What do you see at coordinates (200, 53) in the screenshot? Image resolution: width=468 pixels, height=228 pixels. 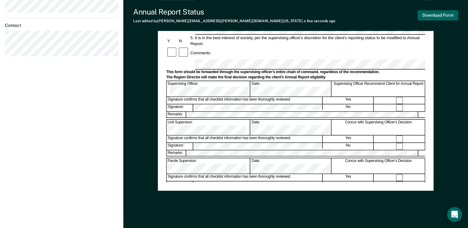 I see `div: Comments:` at bounding box center [200, 53].